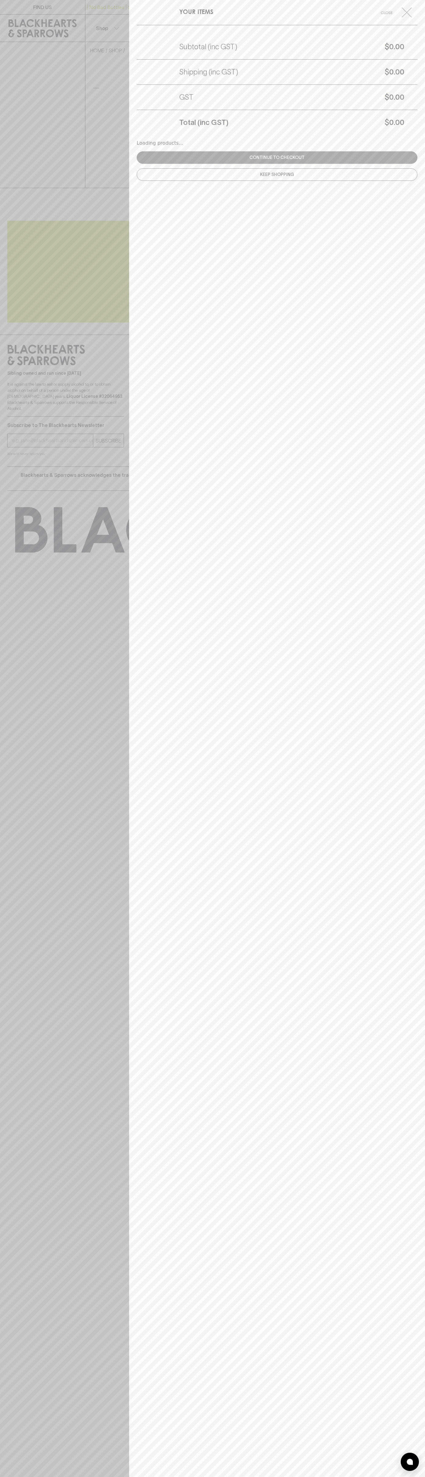 This screenshot has width=425, height=1477. Describe the element at coordinates (387, 12) in the screenshot. I see `span: Close` at that location.